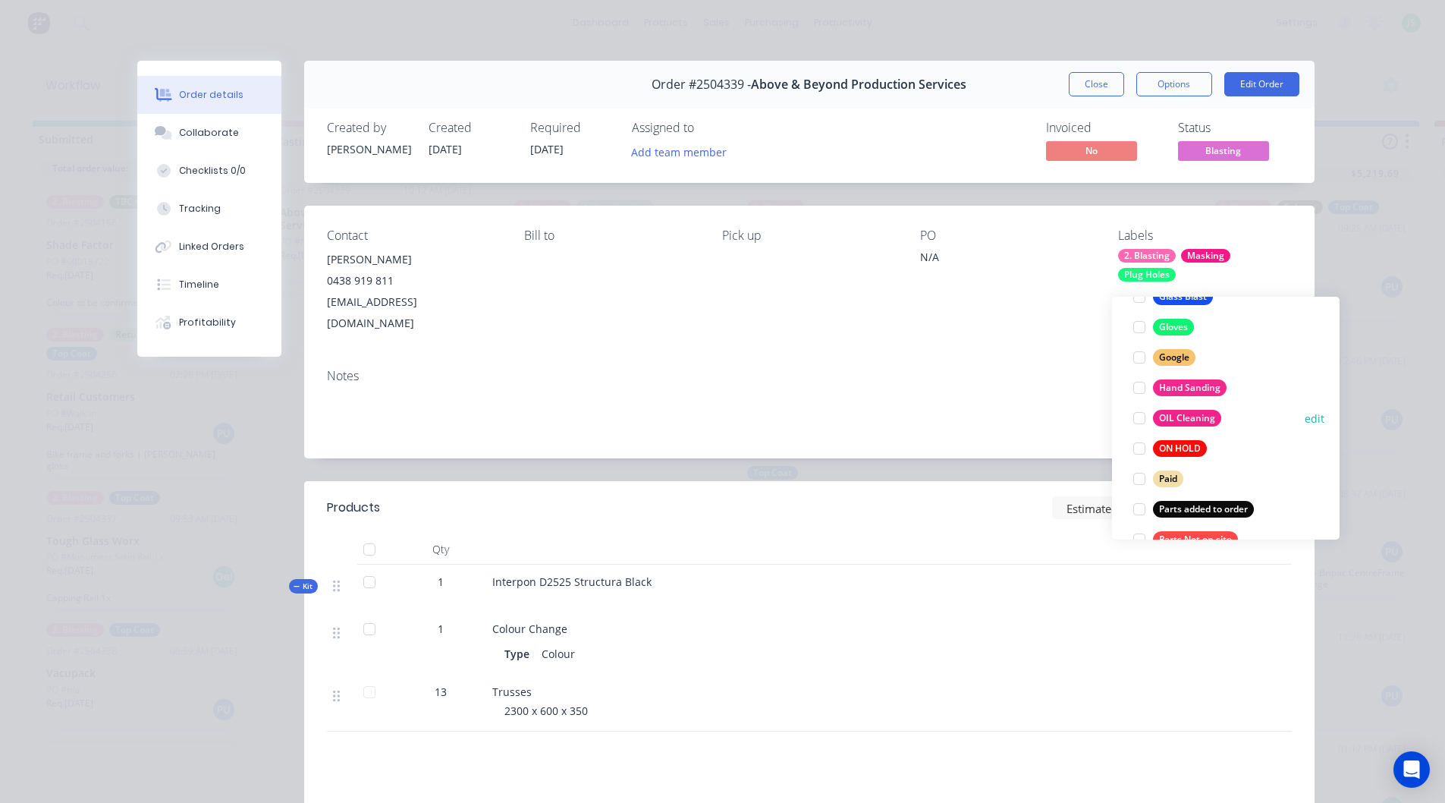 Image resolution: width=1445 pixels, height=803 pixels. I want to click on button: Close, so click(1096, 84).